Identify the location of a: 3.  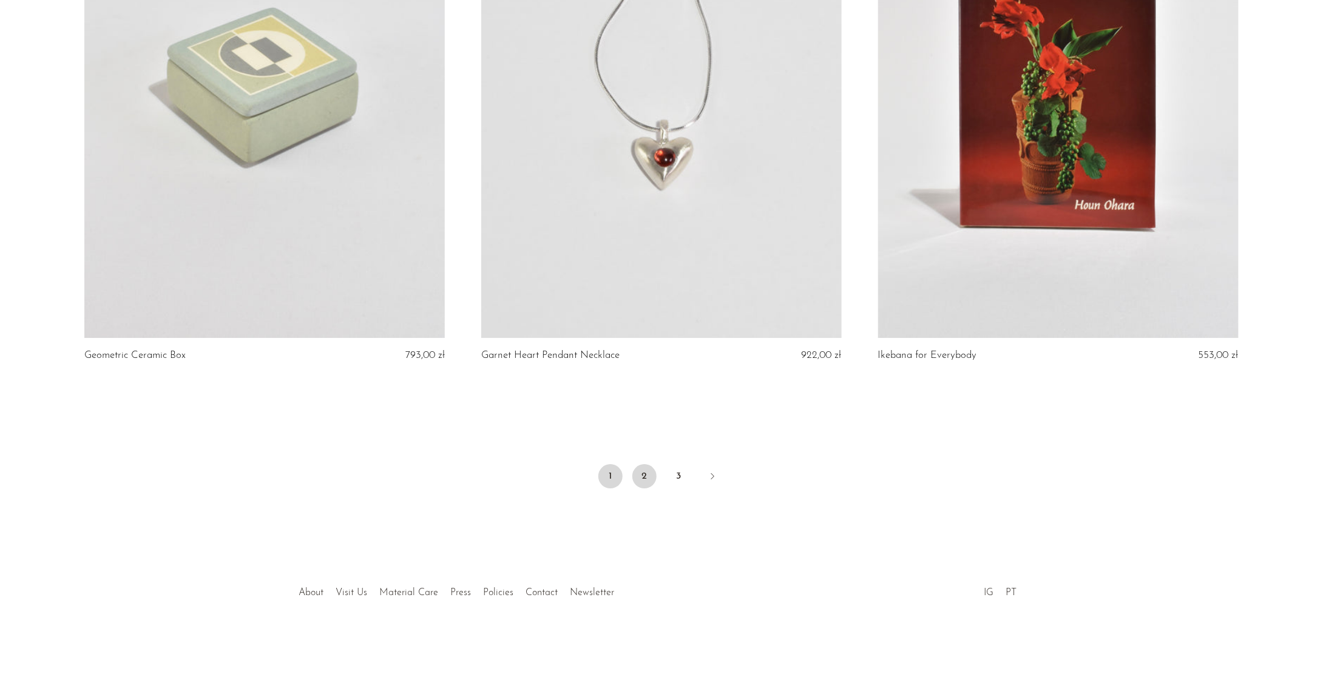
(678, 476).